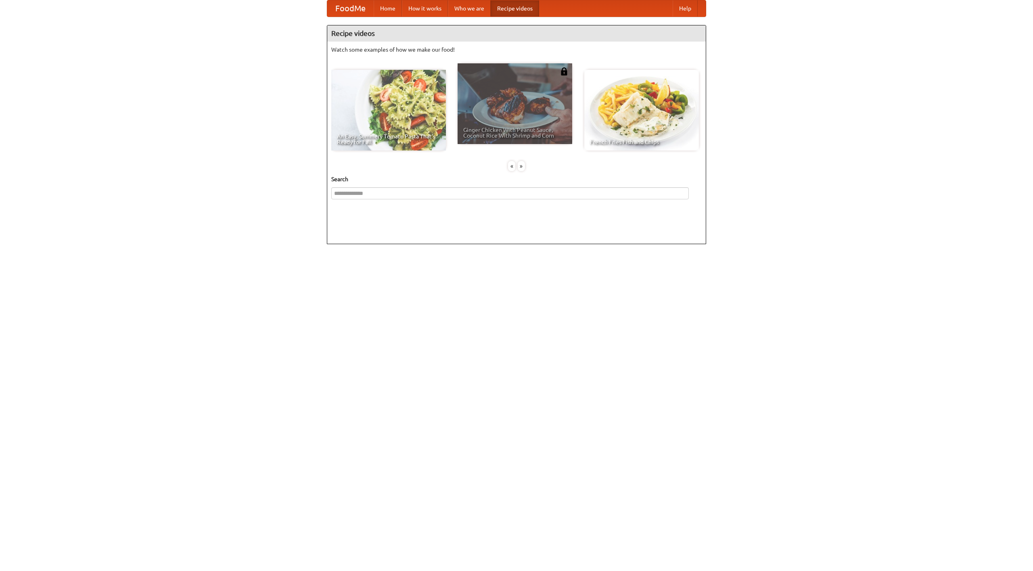 Image resolution: width=1033 pixels, height=571 pixels. What do you see at coordinates (469, 8) in the screenshot?
I see `a: Who we are` at bounding box center [469, 8].